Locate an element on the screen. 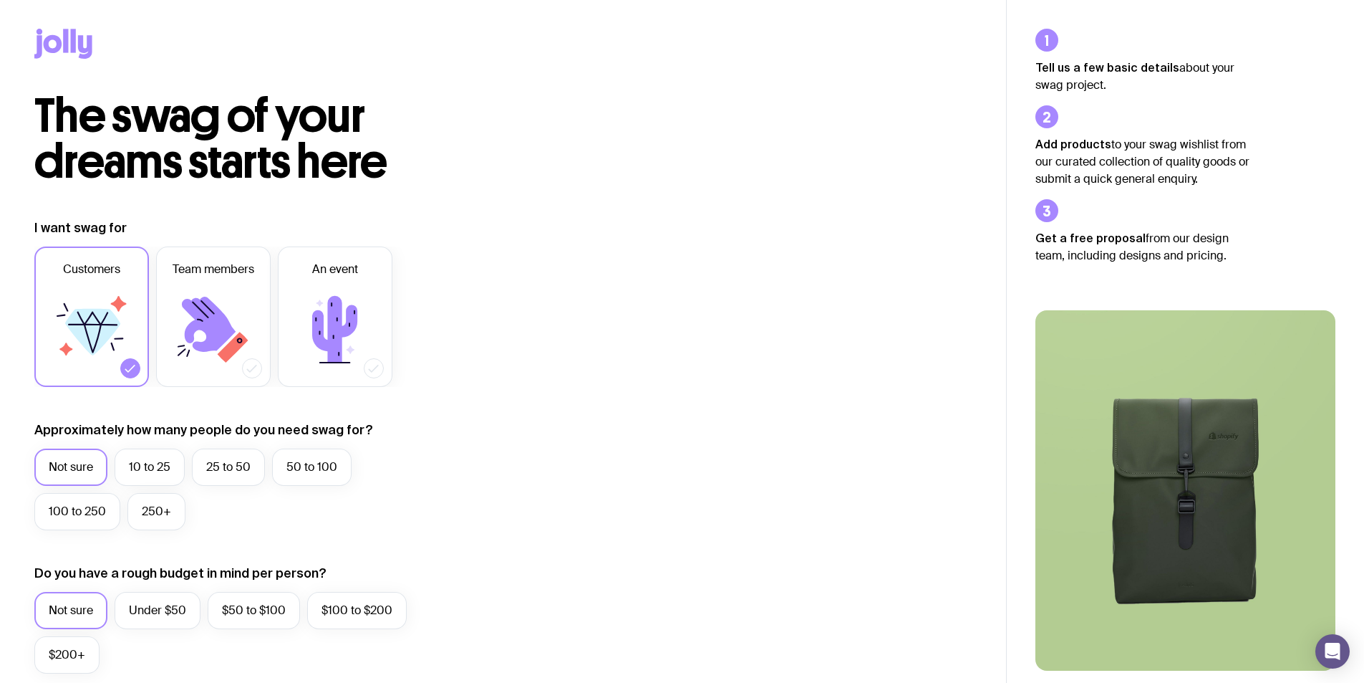  label: Under $50 is located at coordinates (158, 610).